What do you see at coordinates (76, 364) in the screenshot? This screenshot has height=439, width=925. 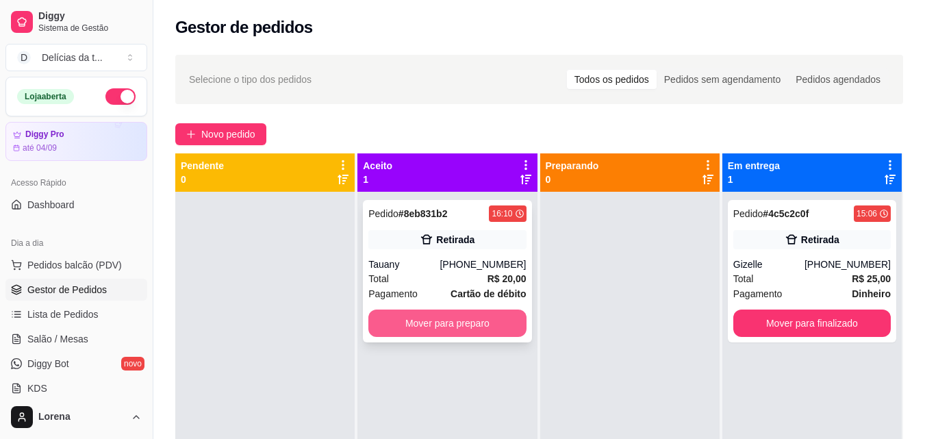 I see `a: Diggy Botnovo` at bounding box center [76, 364].